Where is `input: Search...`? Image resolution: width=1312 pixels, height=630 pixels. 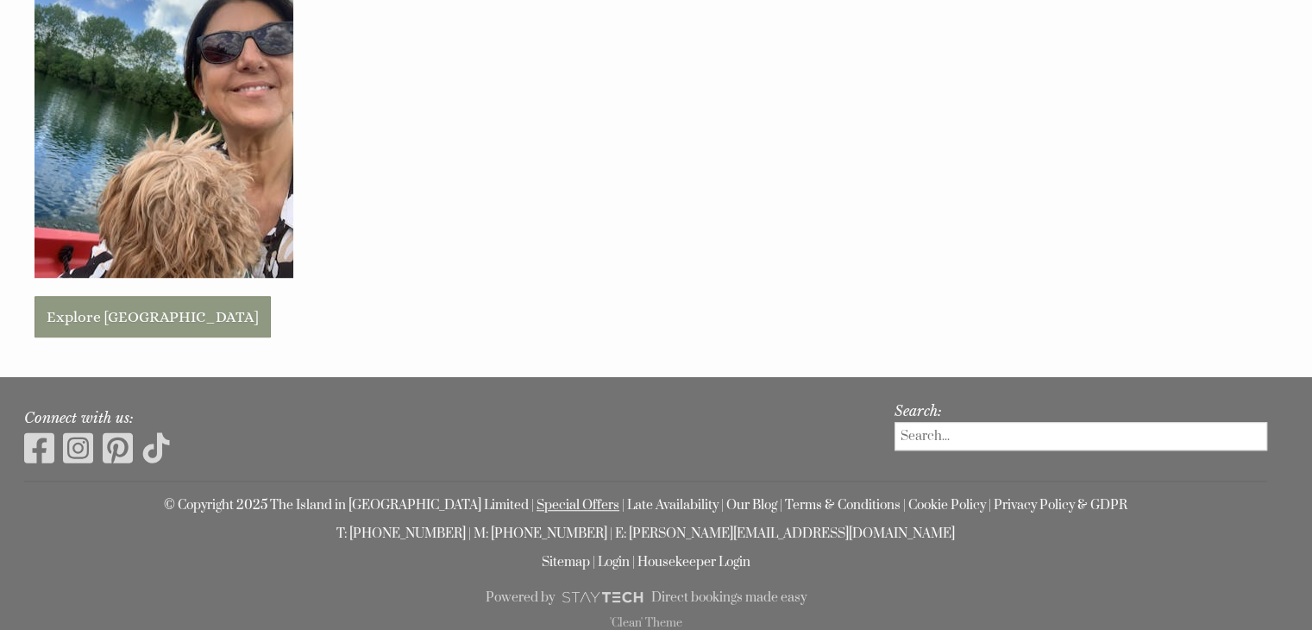
input: Search... is located at coordinates (1081, 435).